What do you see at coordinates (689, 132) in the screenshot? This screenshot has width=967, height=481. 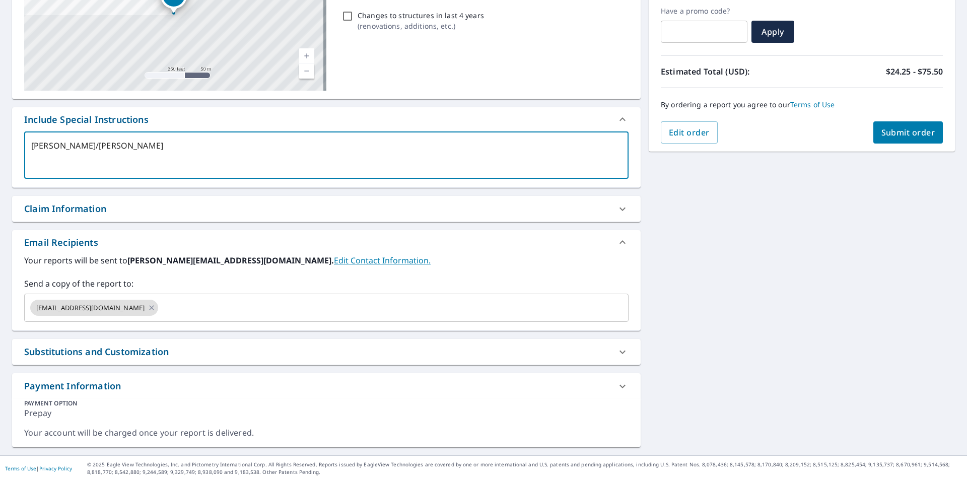 I see `span: Edit order` at bounding box center [689, 132].